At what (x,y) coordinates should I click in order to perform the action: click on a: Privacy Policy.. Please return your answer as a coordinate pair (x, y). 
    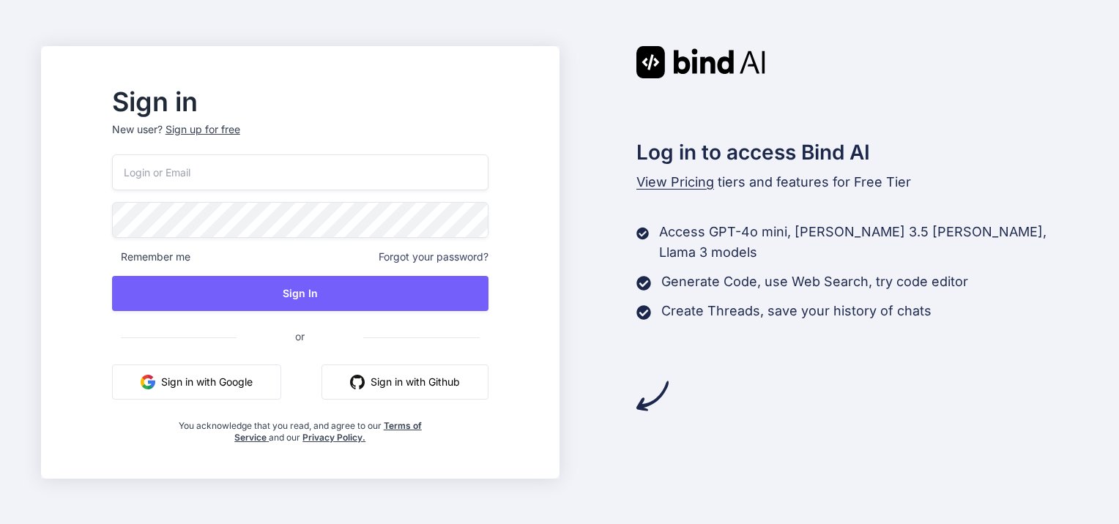
    Looking at the image, I should click on (334, 437).